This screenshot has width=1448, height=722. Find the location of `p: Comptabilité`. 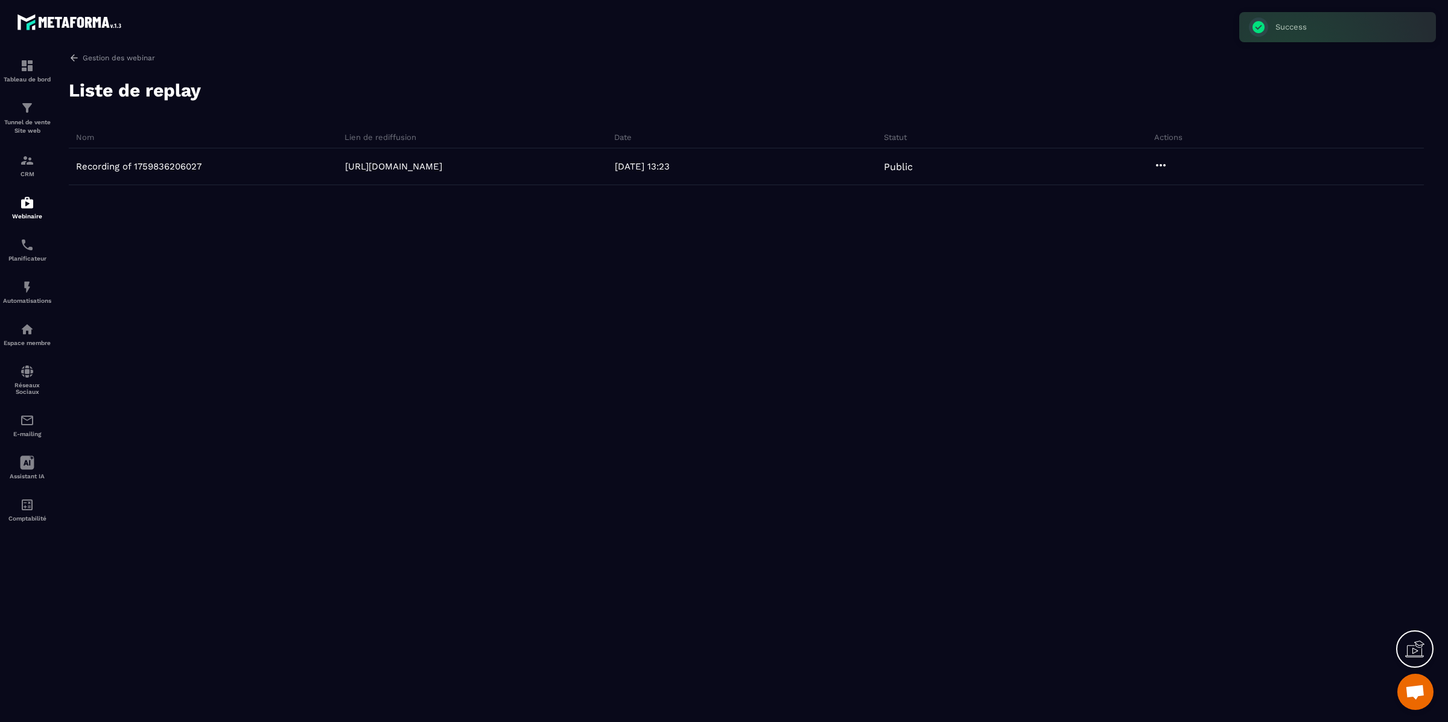

p: Comptabilité is located at coordinates (27, 518).